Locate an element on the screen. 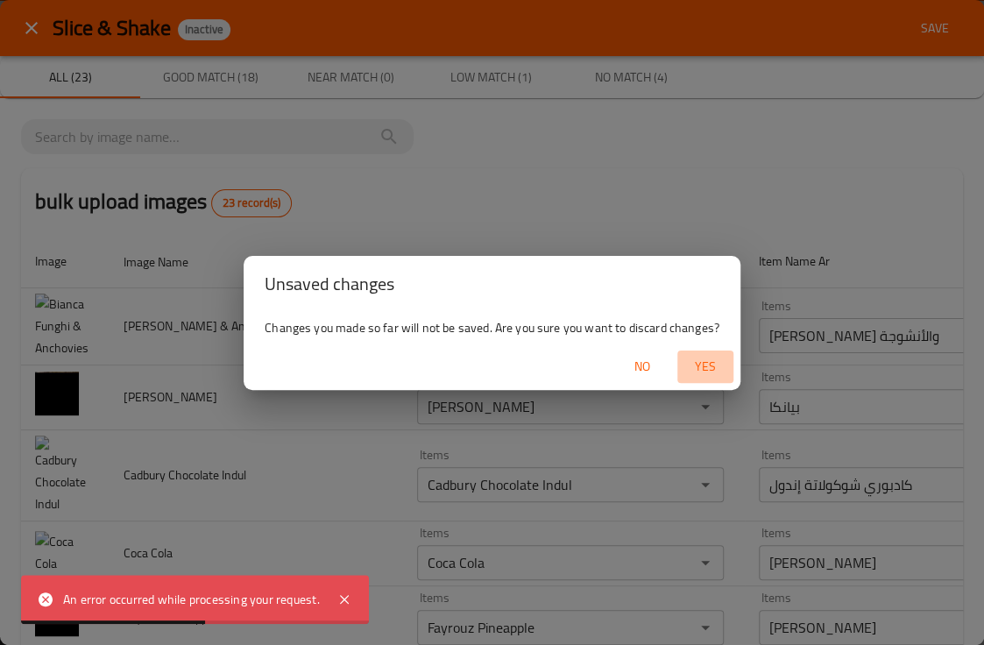 This screenshot has width=984, height=645. button: No is located at coordinates (642, 366).